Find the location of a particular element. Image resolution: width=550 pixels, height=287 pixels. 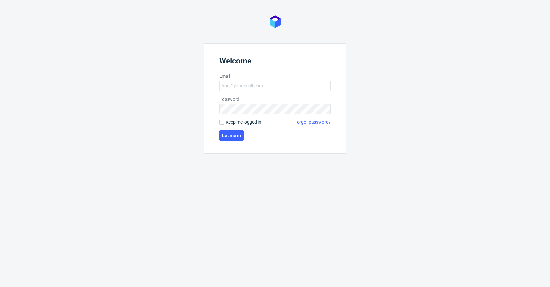

button: Let me in is located at coordinates (232, 135).